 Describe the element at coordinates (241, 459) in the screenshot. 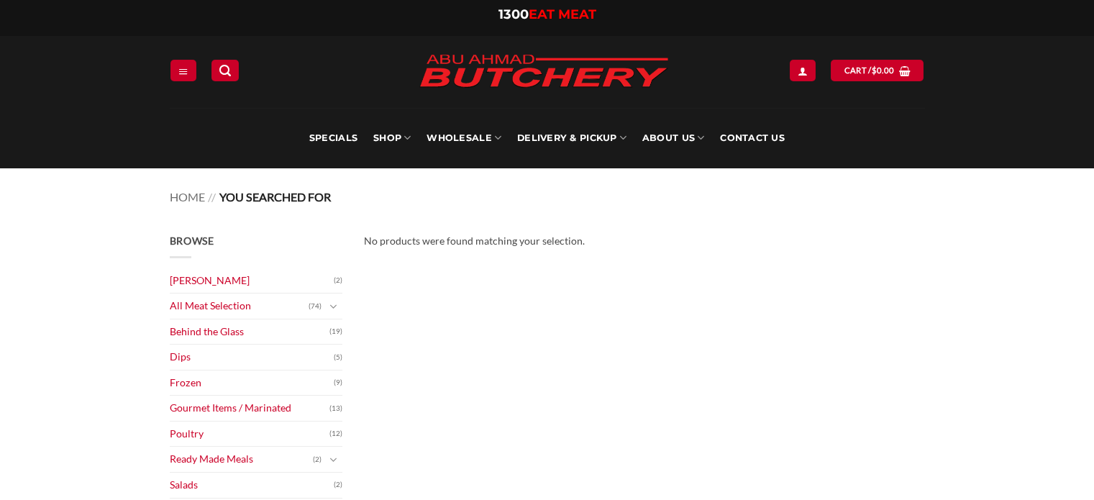

I see `a: Ready Made Meals` at that location.